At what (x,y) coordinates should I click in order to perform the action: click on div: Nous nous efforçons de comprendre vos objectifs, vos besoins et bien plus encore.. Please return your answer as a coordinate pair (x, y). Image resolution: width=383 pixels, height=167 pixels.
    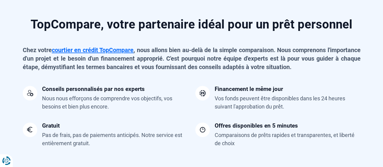
    Looking at the image, I should click on (115, 102).